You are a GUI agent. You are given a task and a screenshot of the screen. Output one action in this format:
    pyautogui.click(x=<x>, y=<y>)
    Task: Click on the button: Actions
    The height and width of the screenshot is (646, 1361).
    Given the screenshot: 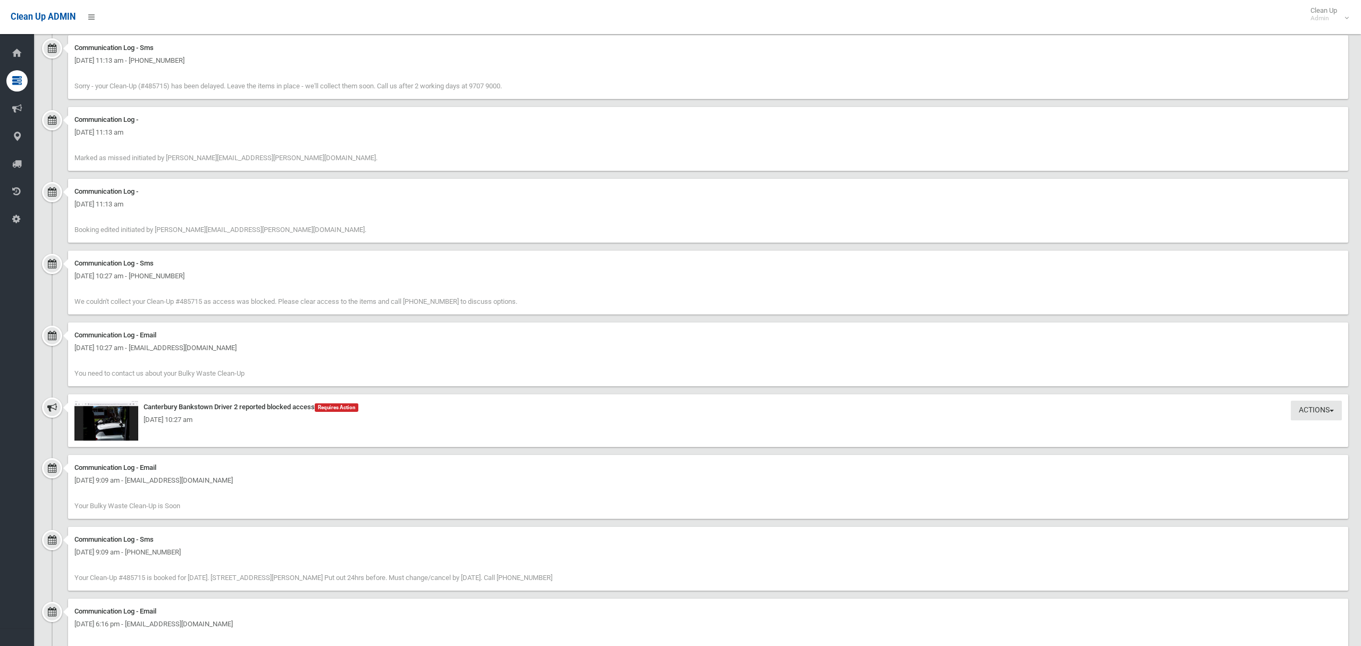 What is the action you would take?
    pyautogui.click(x=1317, y=410)
    